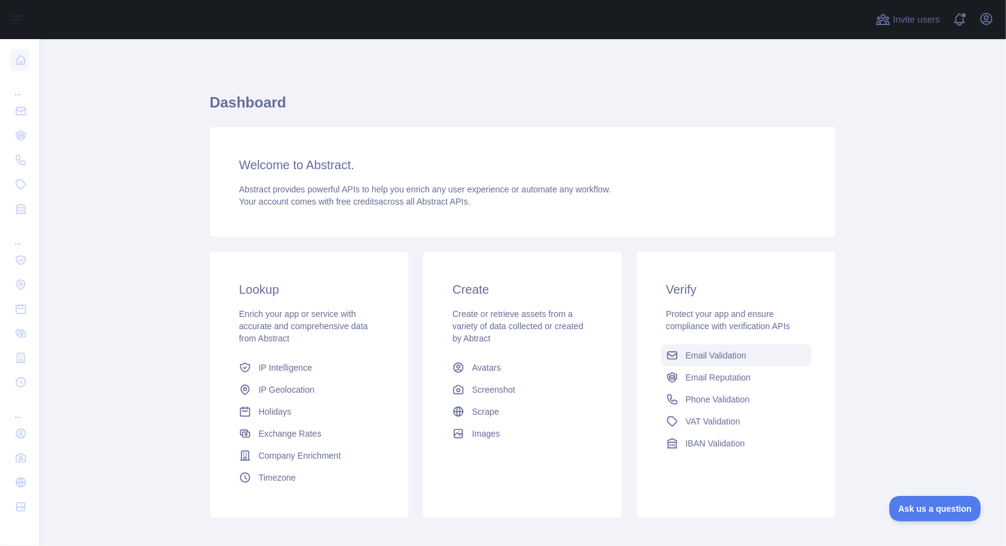 The image size is (1006, 546). I want to click on span: IBAN Validation, so click(715, 444).